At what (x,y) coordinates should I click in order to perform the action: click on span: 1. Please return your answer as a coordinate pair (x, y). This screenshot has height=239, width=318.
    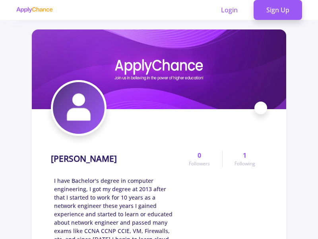
    Looking at the image, I should click on (245, 155).